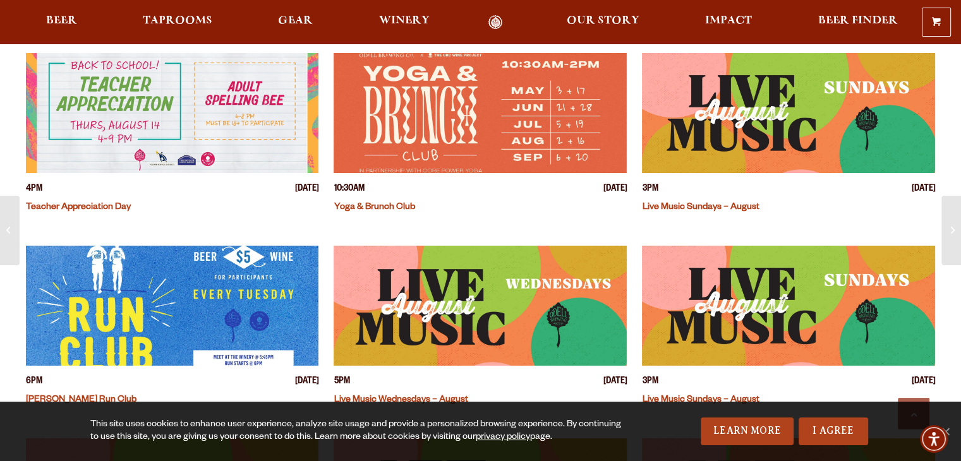  Describe the element at coordinates (914, 414) in the screenshot. I see `a: Scroll to top` at that location.